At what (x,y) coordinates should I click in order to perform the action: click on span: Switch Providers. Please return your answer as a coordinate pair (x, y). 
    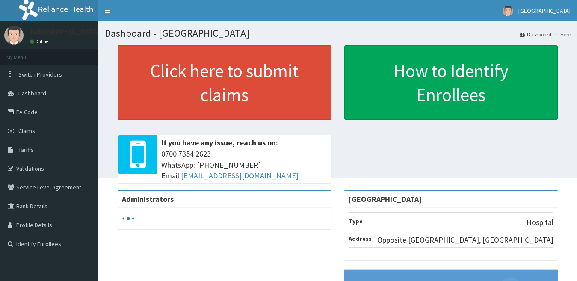
    Looking at the image, I should click on (40, 74).